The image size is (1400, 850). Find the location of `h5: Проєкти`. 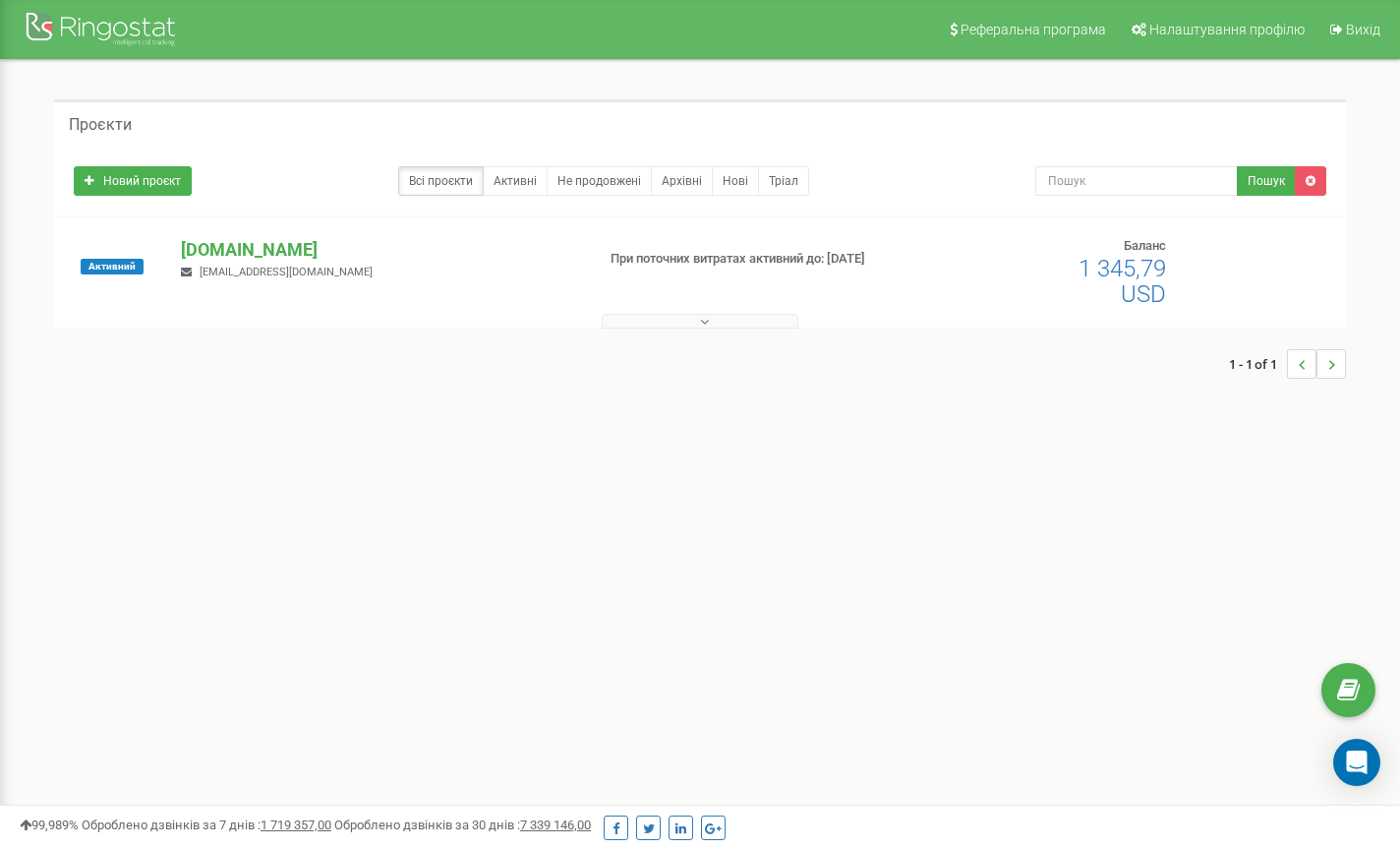

h5: Проєкти is located at coordinates (100, 124).